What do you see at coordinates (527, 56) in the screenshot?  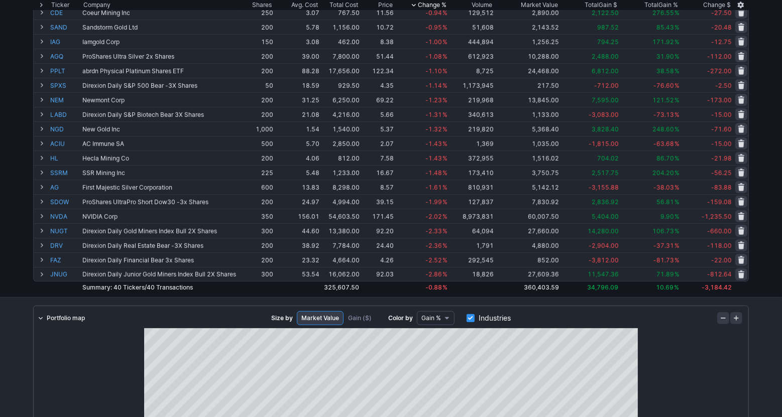 I see `td: 10,288.00` at bounding box center [527, 56].